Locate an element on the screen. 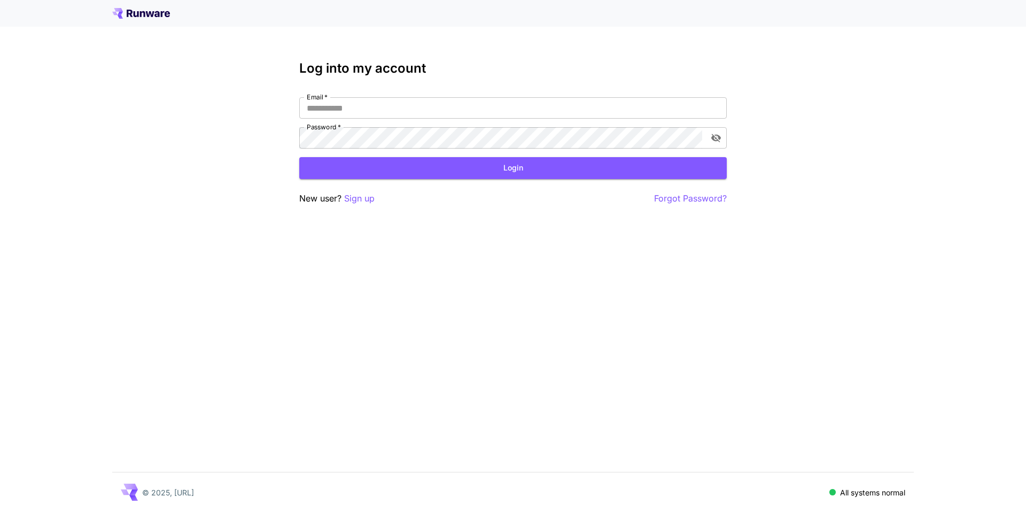  h3: Log into my account is located at coordinates (513, 68).